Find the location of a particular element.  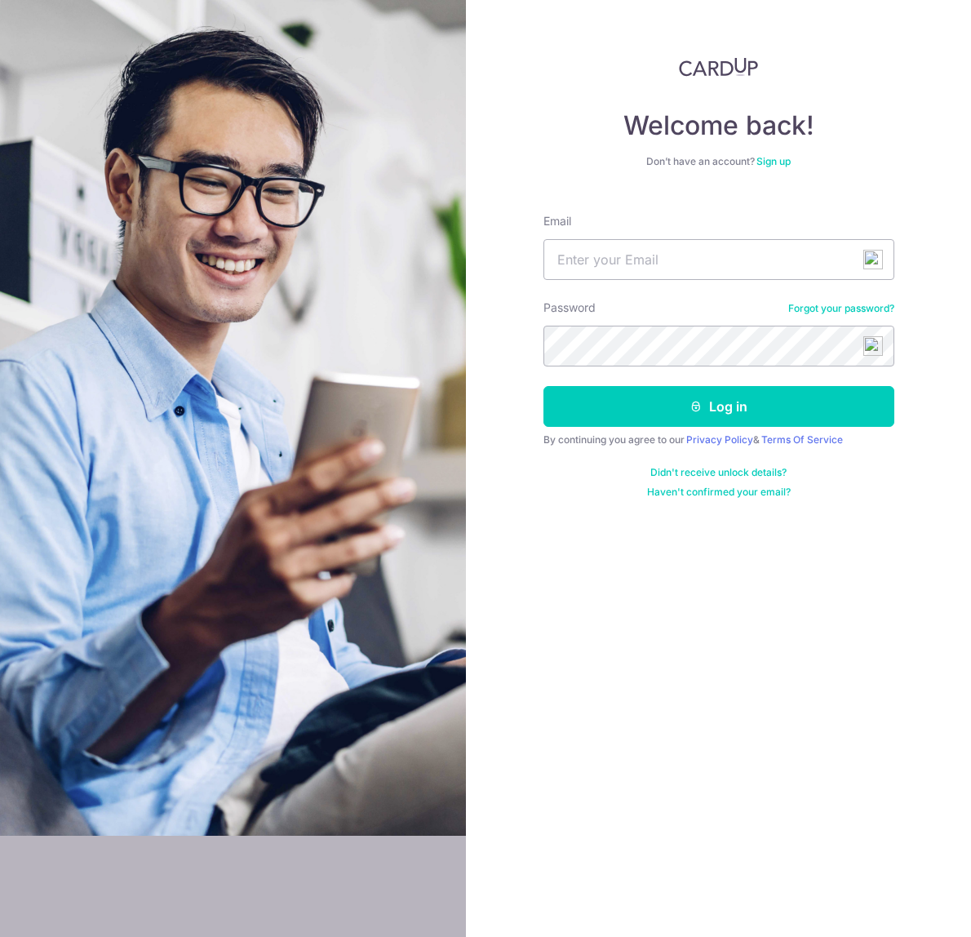

a: Didn't receive unlock details? is located at coordinates (718, 473).